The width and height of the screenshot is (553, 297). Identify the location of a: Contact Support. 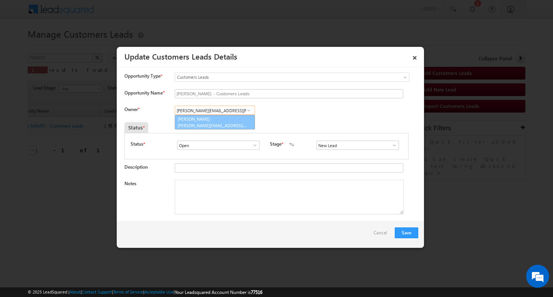
(97, 291).